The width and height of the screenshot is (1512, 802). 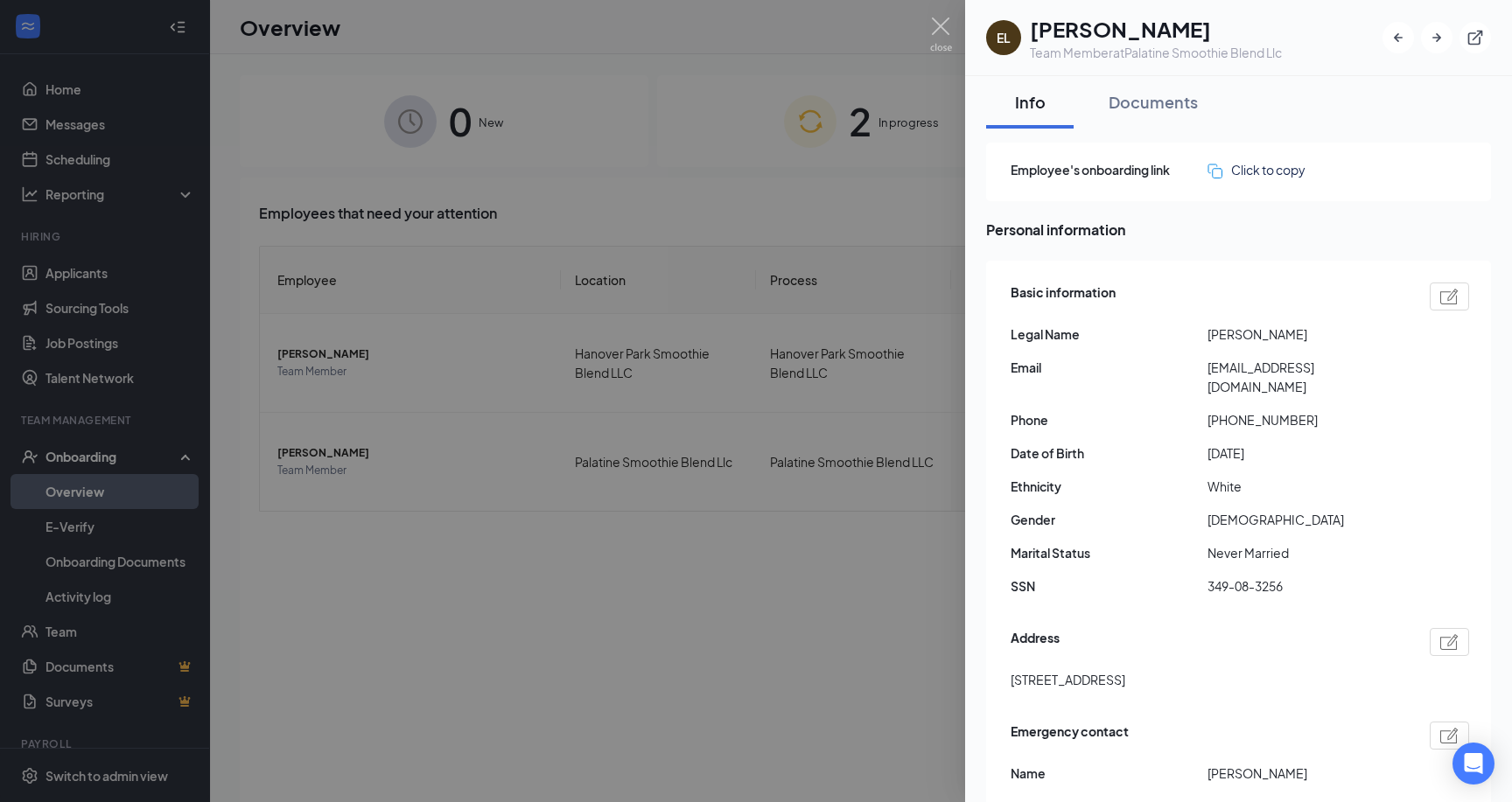 What do you see at coordinates (1109, 519) in the screenshot?
I see `span: Gender` at bounding box center [1109, 519].